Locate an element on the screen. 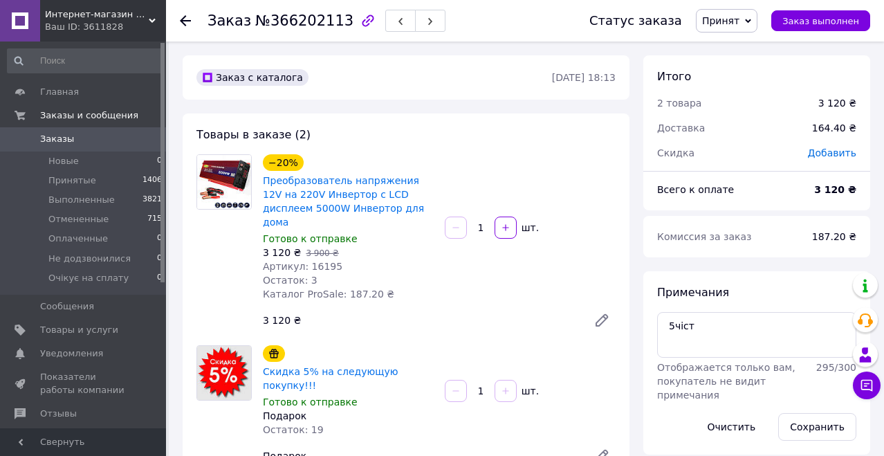 The width and height of the screenshot is (884, 456). a: Преобразователь напряжения 12V на 220V Инвертор с LCD дисплеем 5000W Инвертор для дома is located at coordinates (343, 201).